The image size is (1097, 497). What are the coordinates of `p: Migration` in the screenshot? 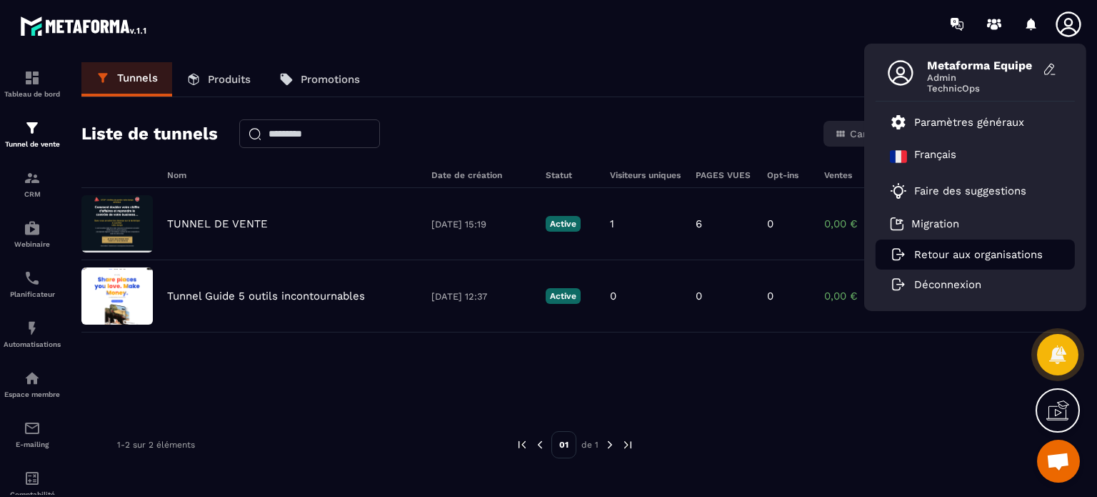 It's located at (935, 224).